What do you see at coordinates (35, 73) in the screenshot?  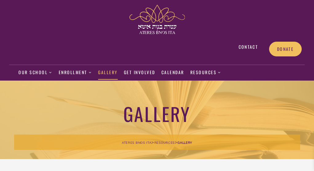 I see `a: Our School` at bounding box center [35, 73].